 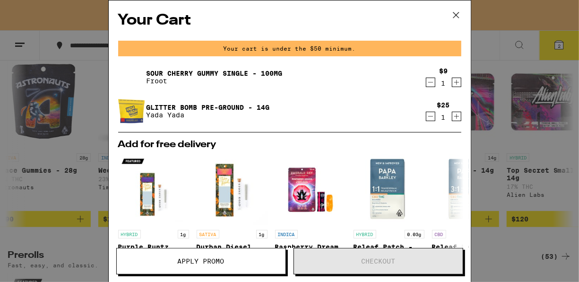 I want to click on span: Apply Promo, so click(x=201, y=261).